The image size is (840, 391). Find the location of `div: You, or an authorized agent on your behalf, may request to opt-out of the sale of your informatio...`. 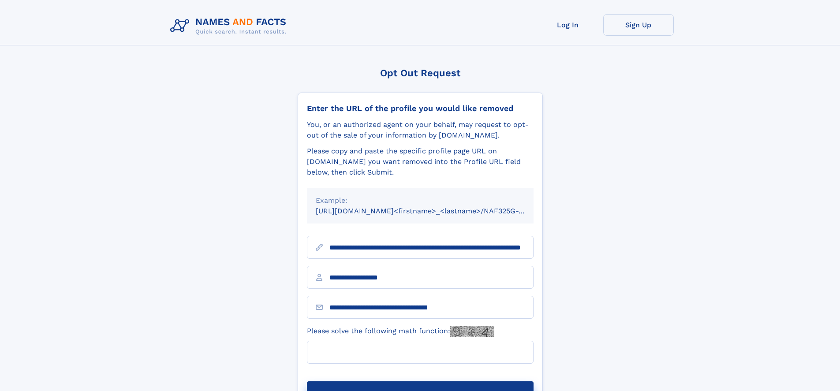

div: You, or an authorized agent on your behalf, may request to opt-out of the sale of your informatio... is located at coordinates (420, 130).